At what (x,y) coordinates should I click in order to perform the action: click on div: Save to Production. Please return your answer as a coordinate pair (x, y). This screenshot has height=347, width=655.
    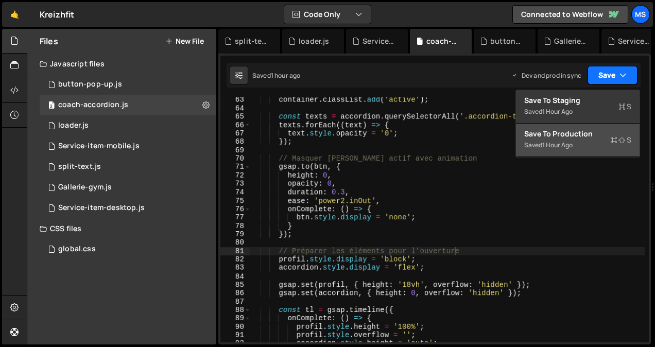
    Looking at the image, I should click on (578, 134).